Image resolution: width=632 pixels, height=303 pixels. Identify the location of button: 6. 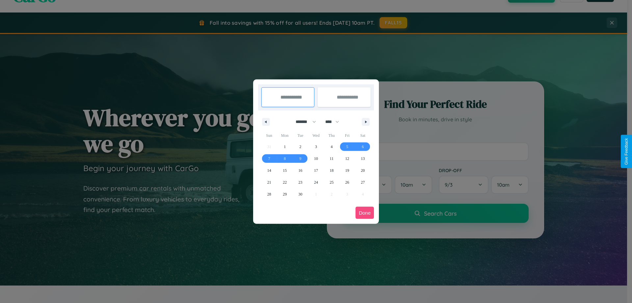
(363, 147).